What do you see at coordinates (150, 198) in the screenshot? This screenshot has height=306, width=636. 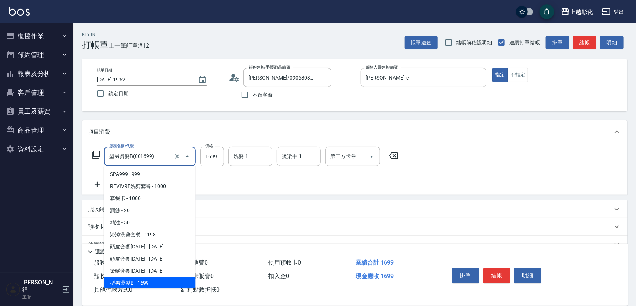 I see `span: 套餐卡 - 1000` at bounding box center [150, 198].